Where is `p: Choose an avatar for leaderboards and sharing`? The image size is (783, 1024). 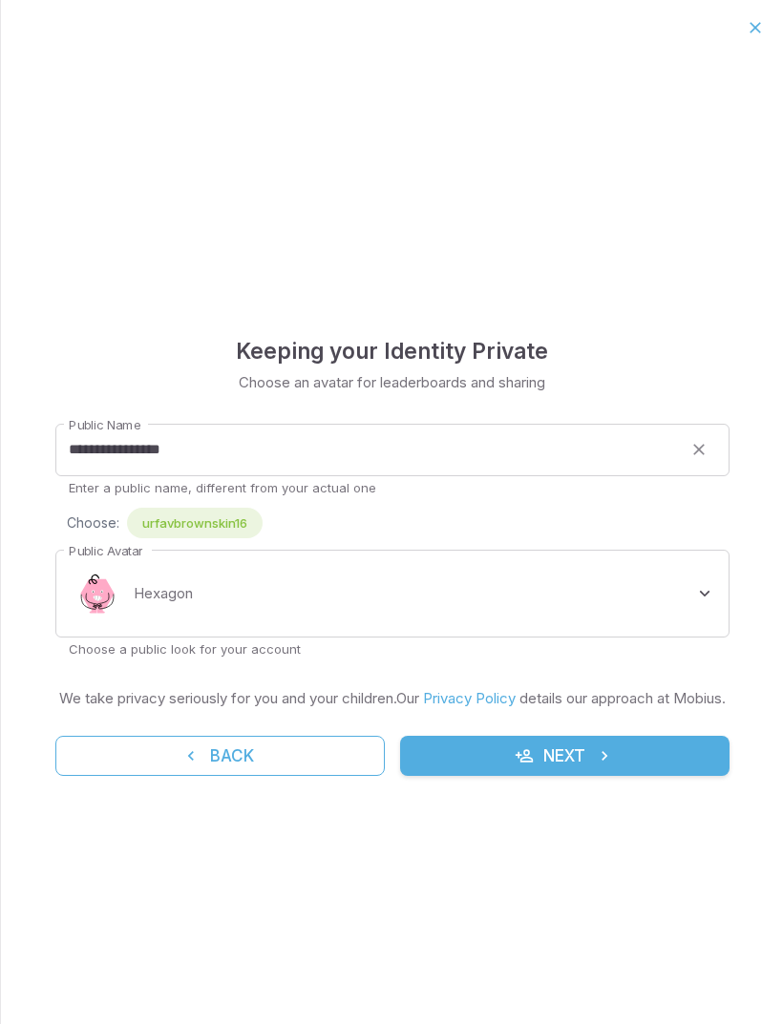
p: Choose an avatar for leaderboards and sharing is located at coordinates (391, 383).